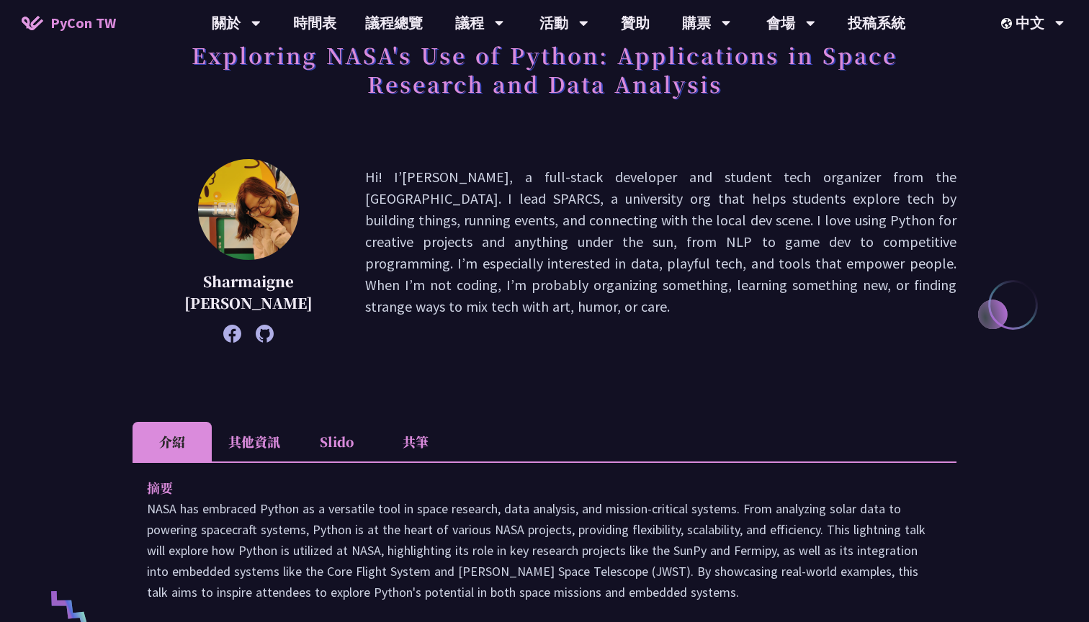 Image resolution: width=1089 pixels, height=622 pixels. What do you see at coordinates (249, 210) in the screenshot?
I see `img: Sharmaigne Angelie Mabano` at bounding box center [249, 210].